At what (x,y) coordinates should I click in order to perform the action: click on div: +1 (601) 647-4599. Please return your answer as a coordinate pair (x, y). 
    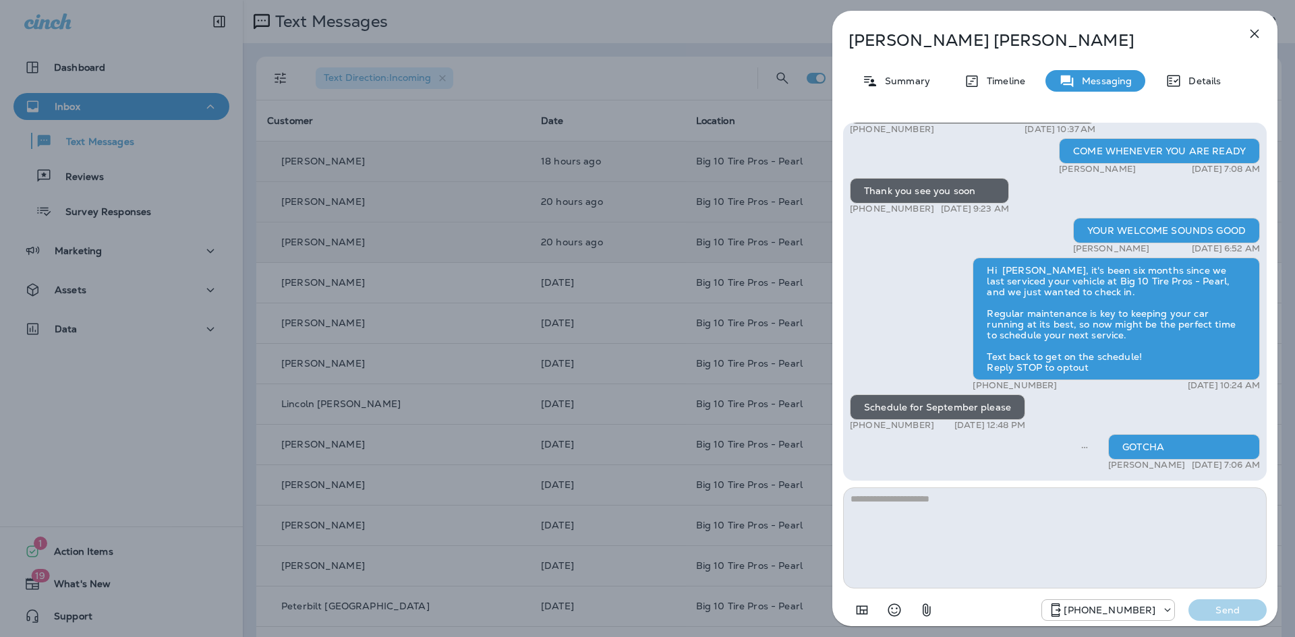
    Looking at the image, I should click on (1108, 611).